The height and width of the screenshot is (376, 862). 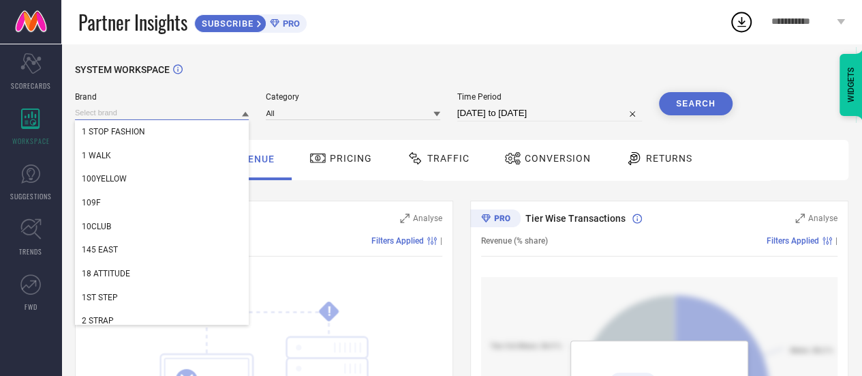 What do you see at coordinates (162, 297) in the screenshot?
I see `div: 1ST STEP` at bounding box center [162, 297].